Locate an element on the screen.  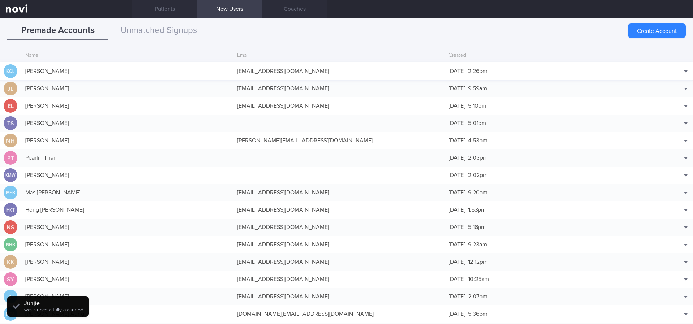
div: TS is located at coordinates (10, 123).